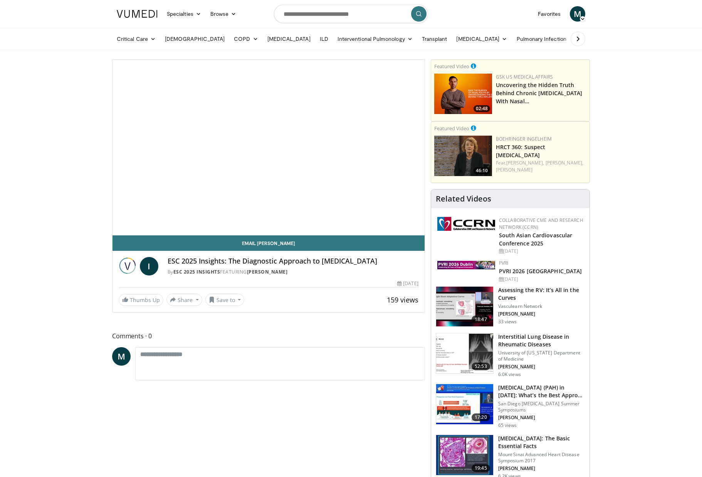  What do you see at coordinates (536, 239) in the screenshot?
I see `a: South Asian Cardiovascular Conference 2025` at bounding box center [536, 239].